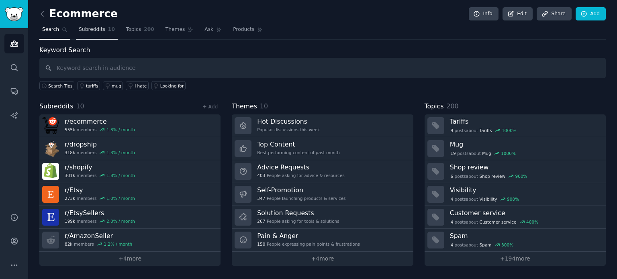 The width and height of the screenshot is (617, 279). What do you see at coordinates (118, 244) in the screenshot?
I see `div: 1.2 % / month` at bounding box center [118, 244].